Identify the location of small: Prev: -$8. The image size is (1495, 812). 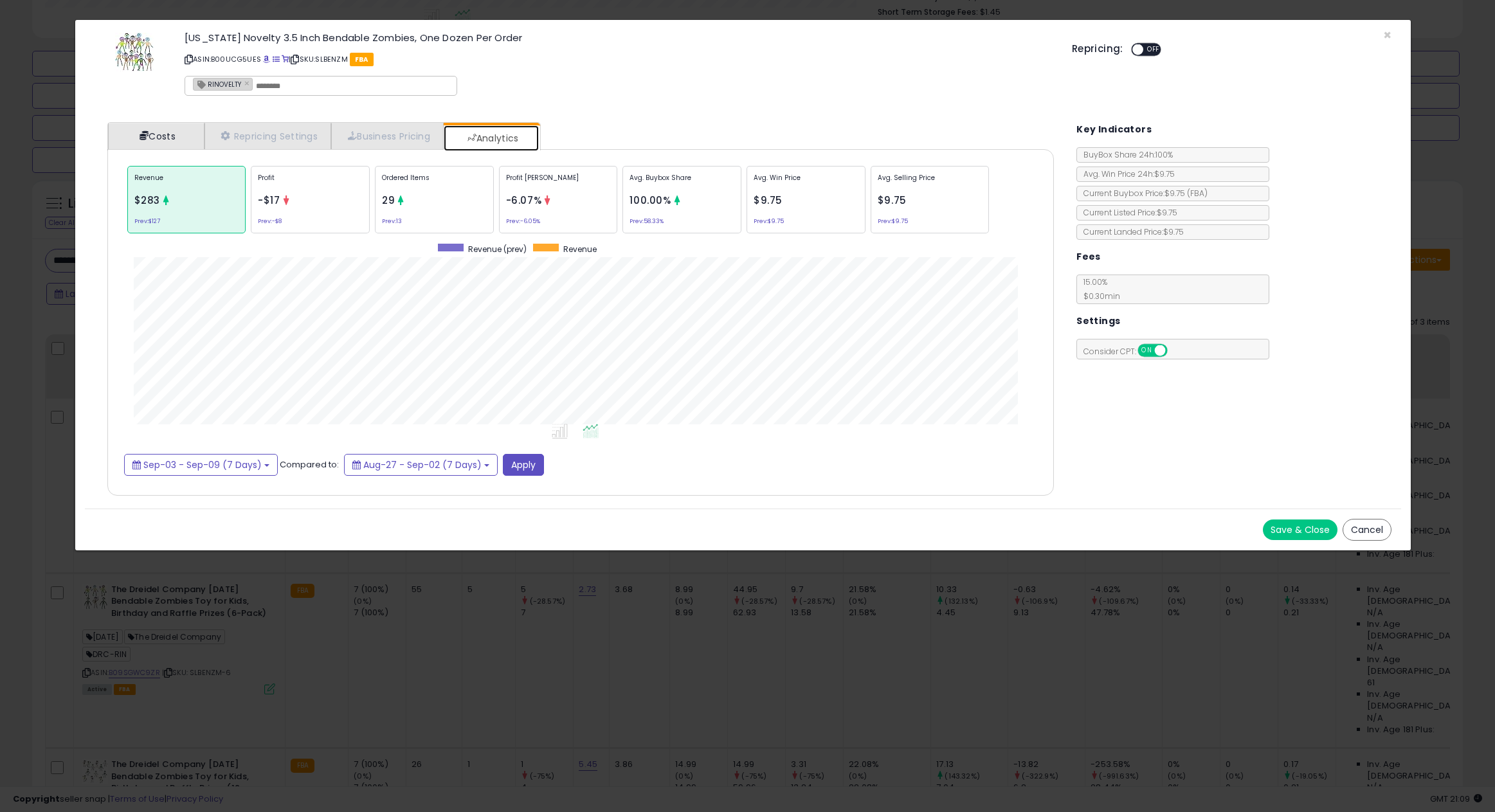
(270, 221).